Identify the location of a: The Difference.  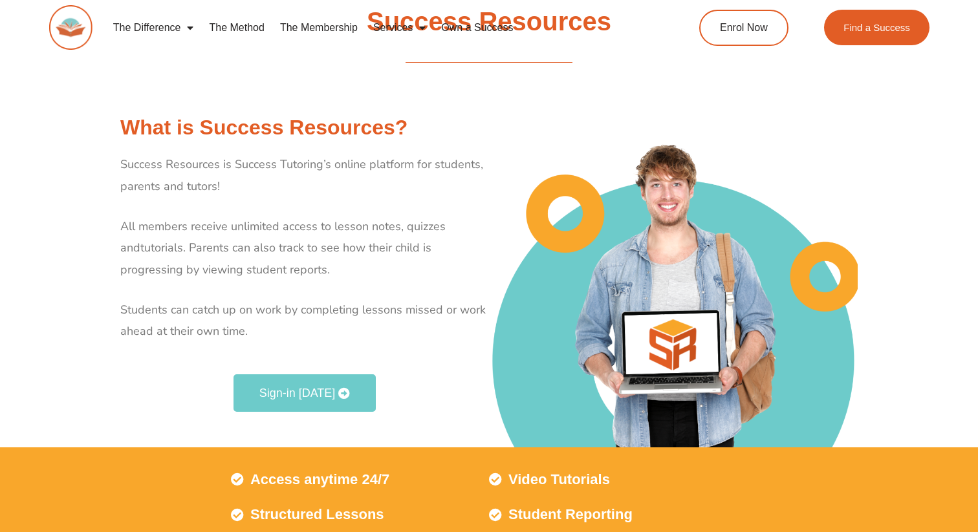
(153, 28).